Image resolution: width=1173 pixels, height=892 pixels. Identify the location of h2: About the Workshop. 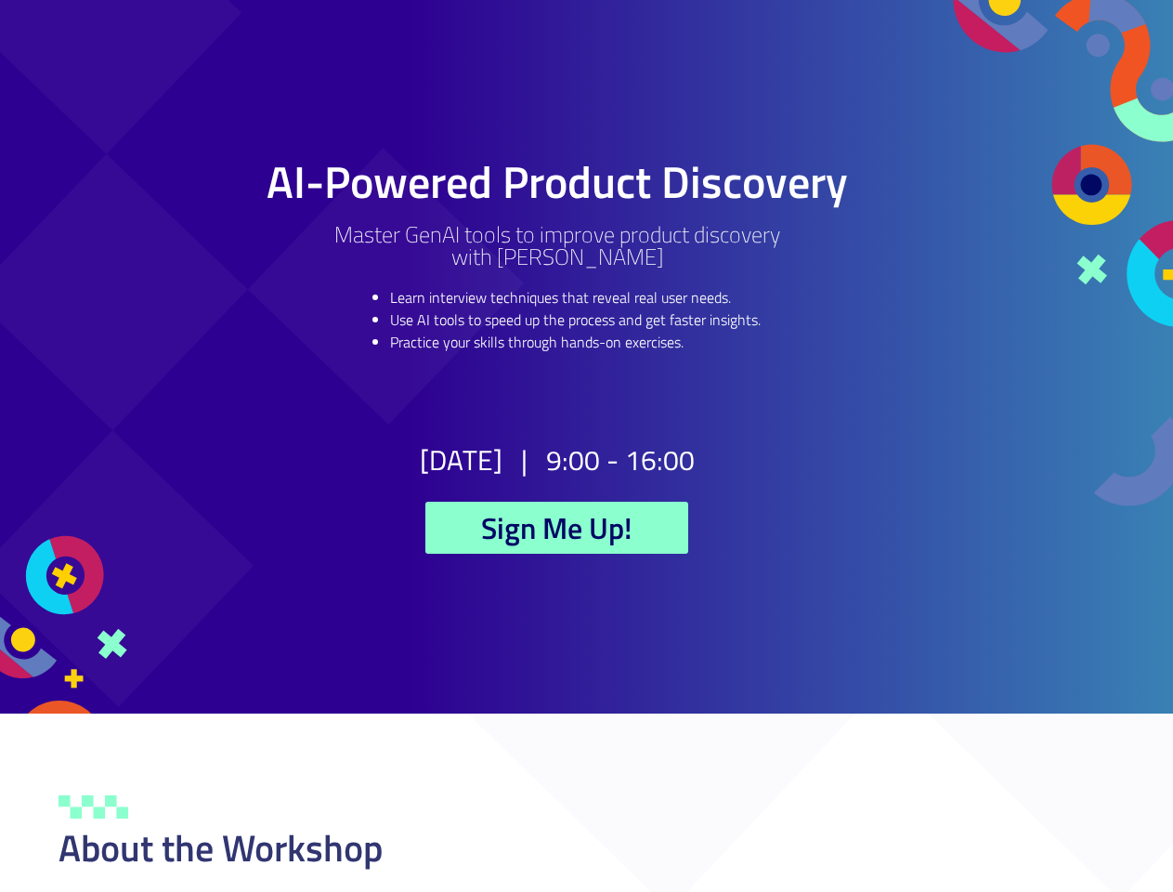
(339, 848).